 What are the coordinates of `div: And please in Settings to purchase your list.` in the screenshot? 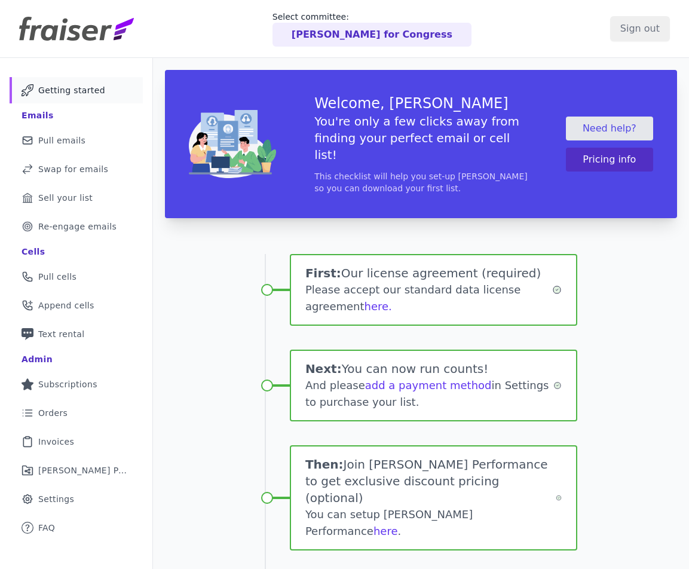 It's located at (429, 394).